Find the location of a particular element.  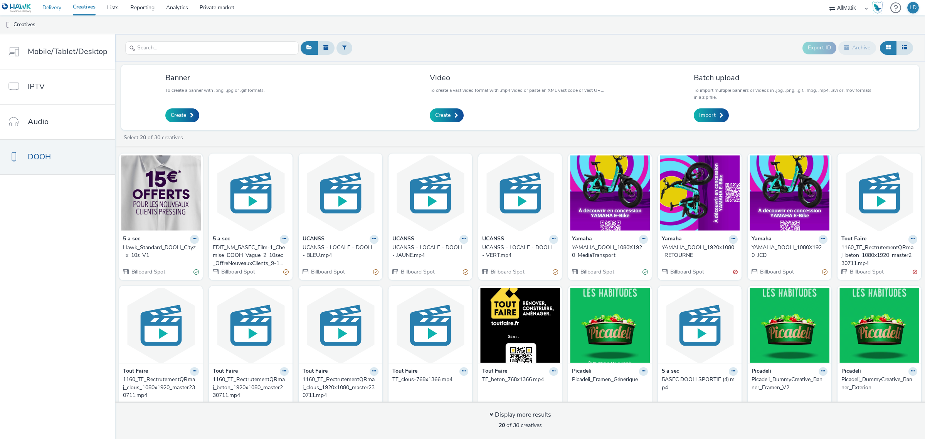

p: To import multiple banners or videos in .jpg, .png, .gif, .mpg, .mp4, .avi or .mov formats in a z... is located at coordinates (784, 94).